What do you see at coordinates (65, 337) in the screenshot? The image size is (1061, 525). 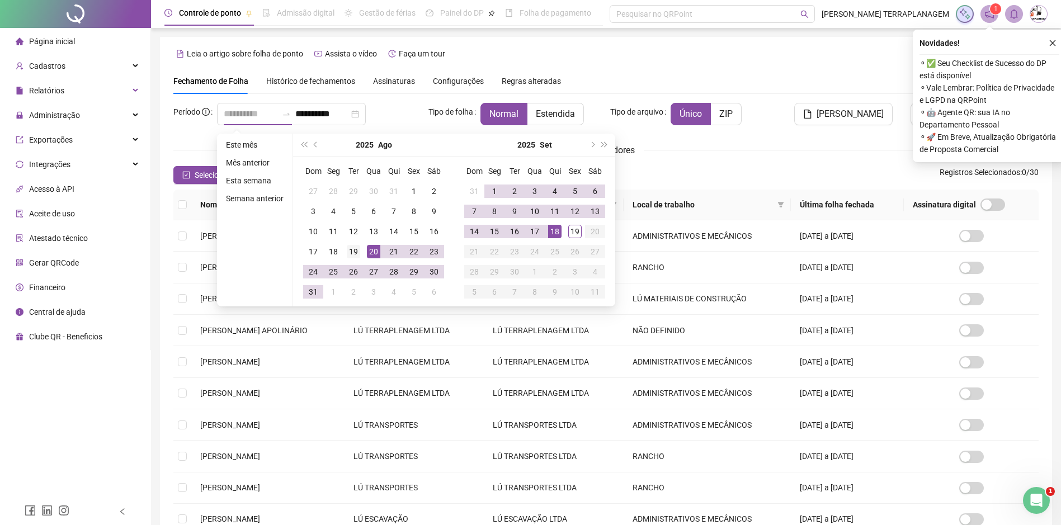 I see `span: Clube QR - Beneficios` at bounding box center [65, 337].